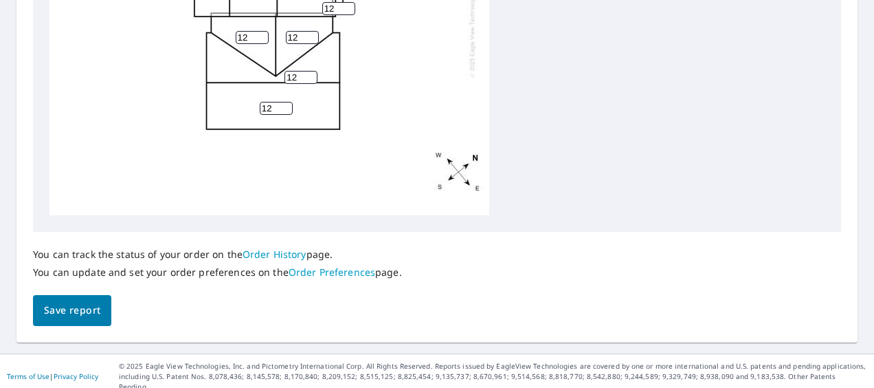 The height and width of the screenshot is (388, 874). Describe the element at coordinates (72, 310) in the screenshot. I see `button: Save report` at that location.